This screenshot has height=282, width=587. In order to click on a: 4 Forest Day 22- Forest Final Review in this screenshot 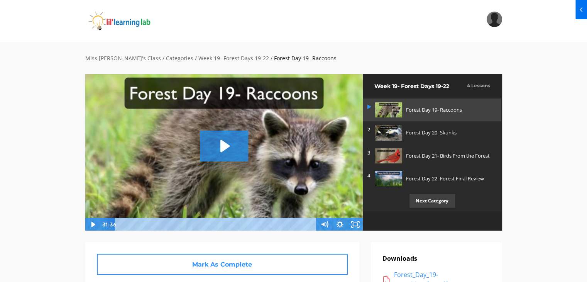, I will do `click(432, 178)`.